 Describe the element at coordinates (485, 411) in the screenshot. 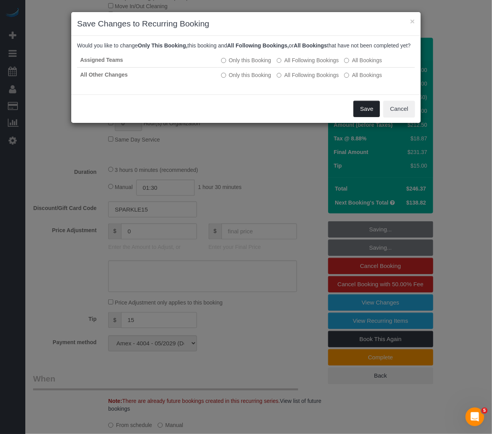

I see `span: 5` at that location.